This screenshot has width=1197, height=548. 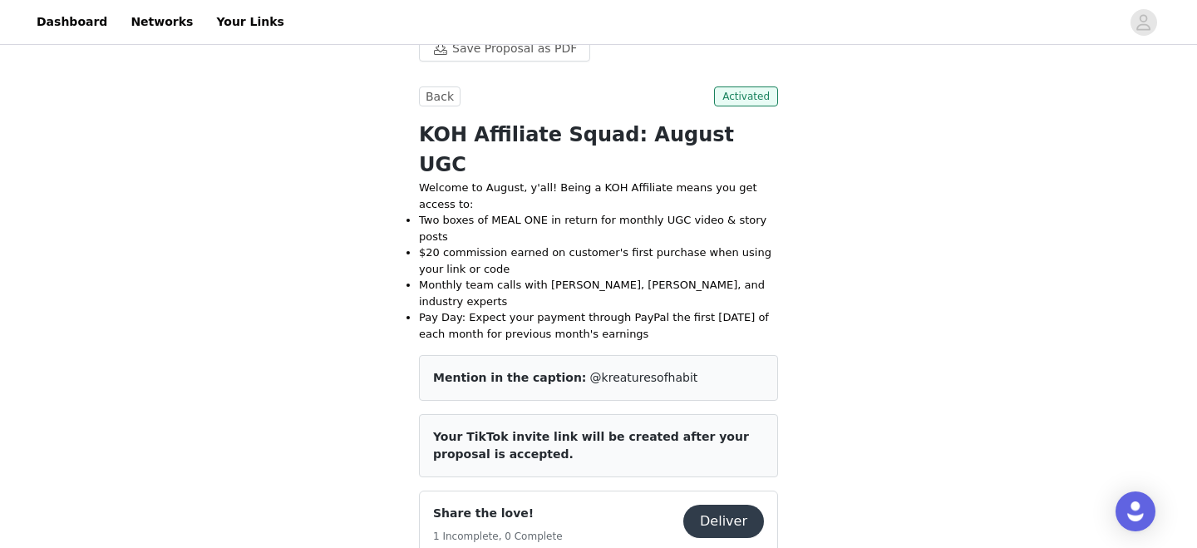 What do you see at coordinates (745, 96) in the screenshot?
I see `span: Activated` at bounding box center [745, 96].